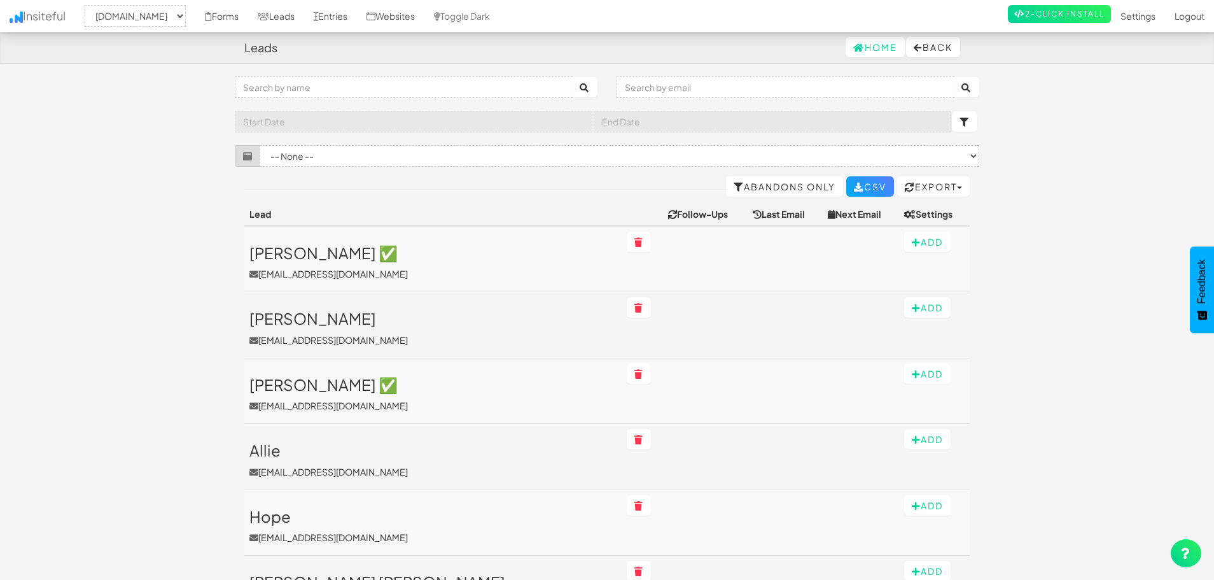 This screenshot has height=580, width=1214. I want to click on a: 2-Click Install, so click(1060, 14).